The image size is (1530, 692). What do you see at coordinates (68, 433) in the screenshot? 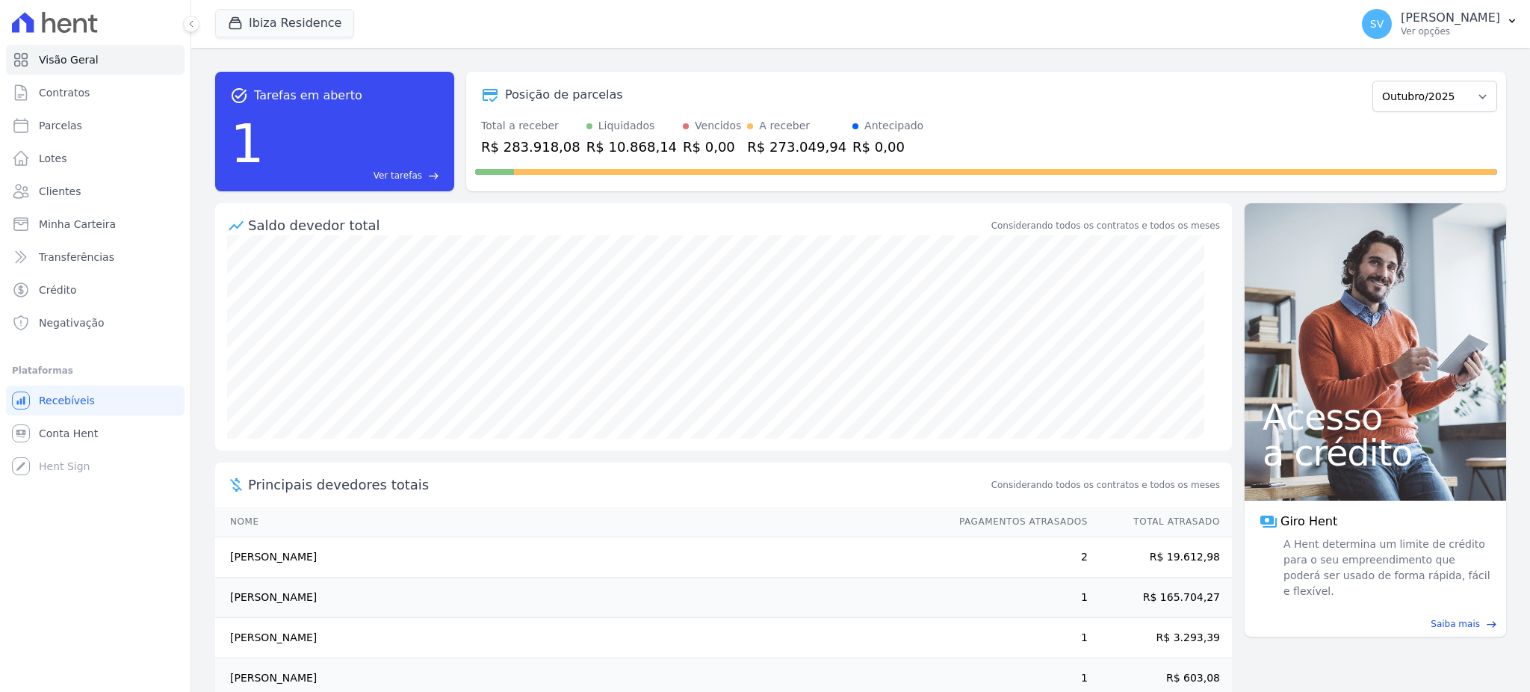
I see `span: Conta Hent` at bounding box center [68, 433].